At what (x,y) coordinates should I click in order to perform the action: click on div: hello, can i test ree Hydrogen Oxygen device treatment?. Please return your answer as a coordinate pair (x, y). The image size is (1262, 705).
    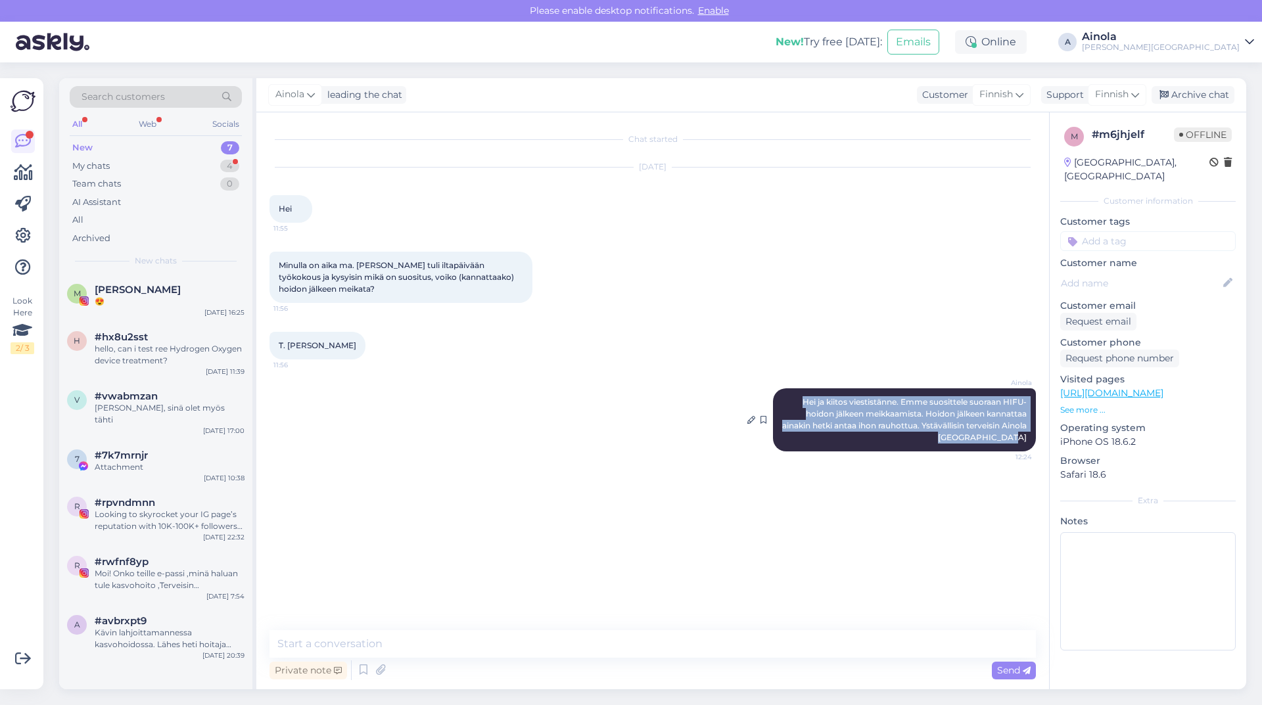
    Looking at the image, I should click on (170, 355).